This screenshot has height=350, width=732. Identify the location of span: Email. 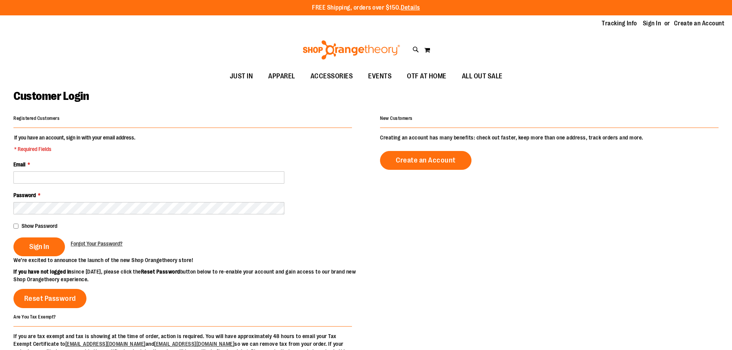
(19, 164).